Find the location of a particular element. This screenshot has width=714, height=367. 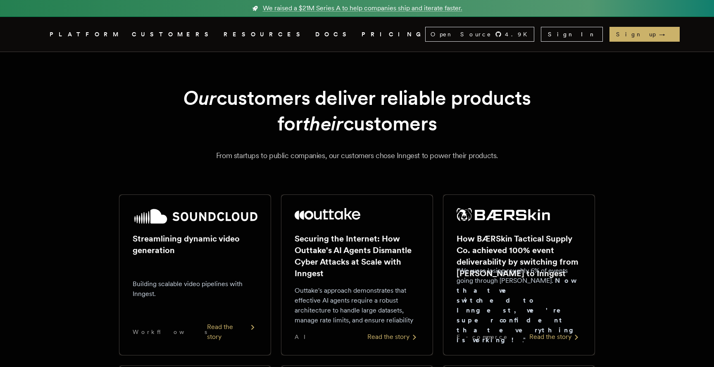

img: BÆRSkin Tactical Supply Co. is located at coordinates (503, 215).